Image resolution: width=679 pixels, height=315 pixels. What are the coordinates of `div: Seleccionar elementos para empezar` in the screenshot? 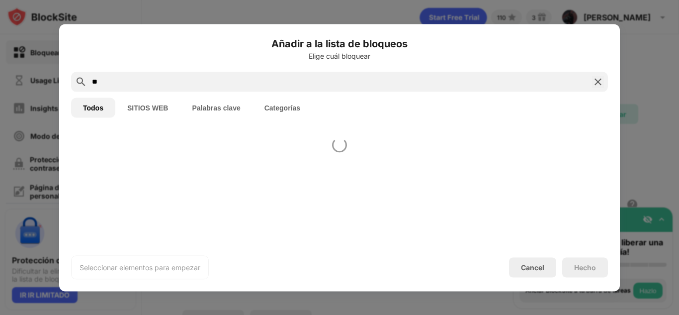 It's located at (140, 267).